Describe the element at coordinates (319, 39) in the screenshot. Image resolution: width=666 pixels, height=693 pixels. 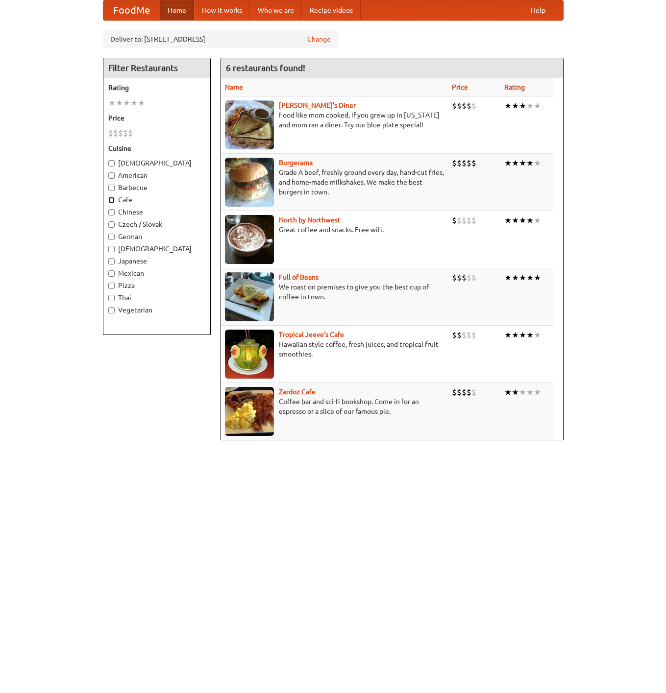
I see `a: Change` at that location.